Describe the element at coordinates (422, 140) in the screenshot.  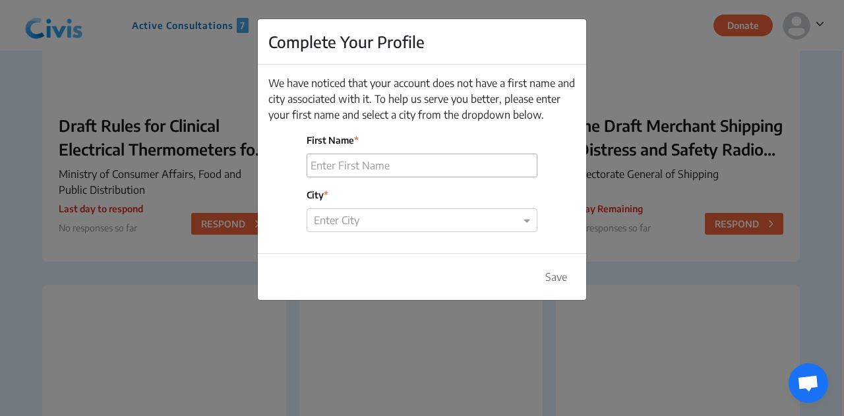
I see `label: First Name` at that location.